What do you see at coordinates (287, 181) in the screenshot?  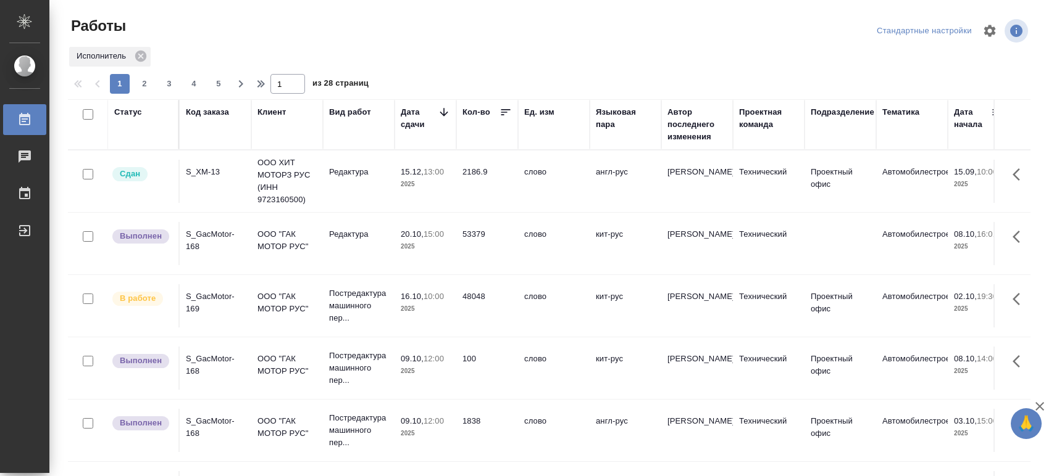 I see `p: ООО ХИТ МОТОРЗ РУС (ИНН 9723160500)` at bounding box center [287, 181].